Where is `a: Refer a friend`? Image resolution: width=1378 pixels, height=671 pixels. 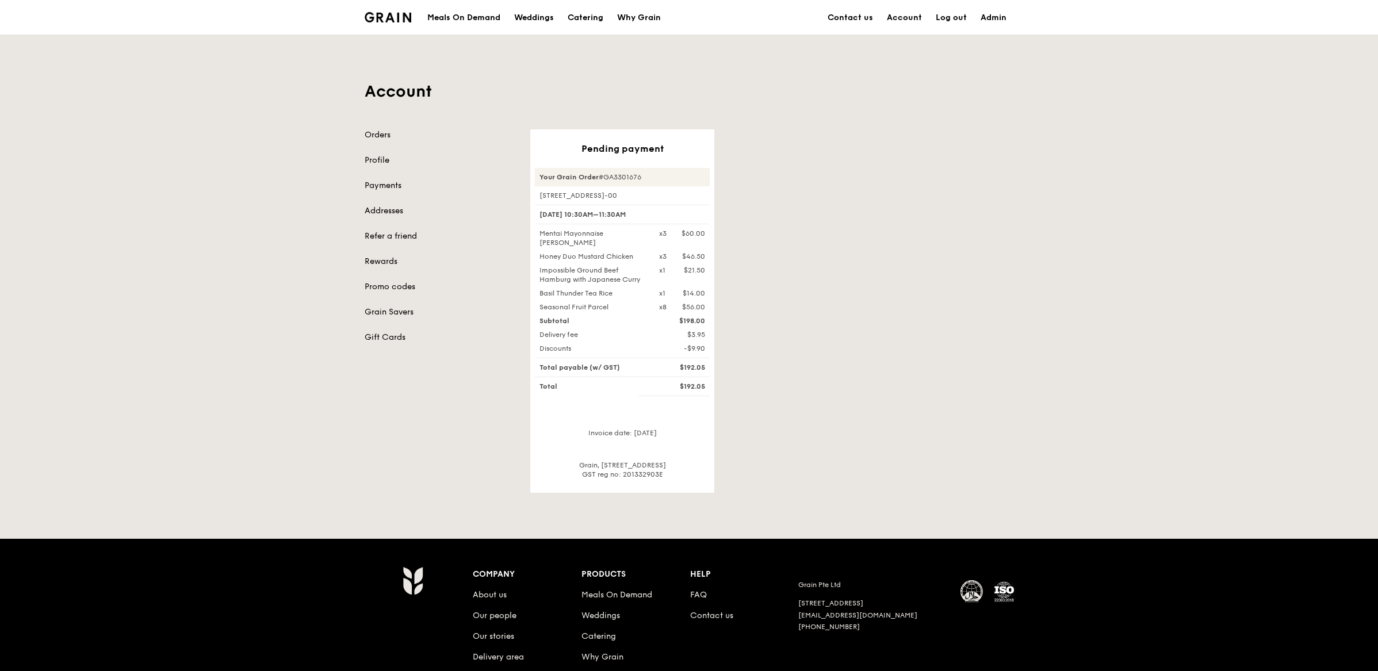 a: Refer a friend is located at coordinates (441, 236).